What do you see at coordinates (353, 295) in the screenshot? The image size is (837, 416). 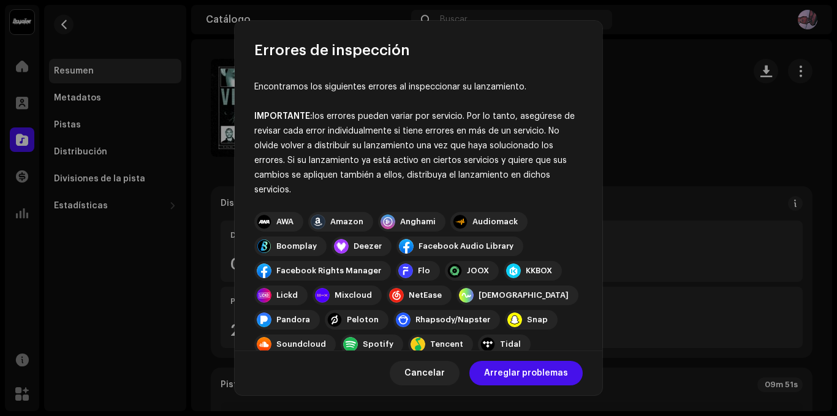 I see `div: Mixcloud` at bounding box center [353, 295].